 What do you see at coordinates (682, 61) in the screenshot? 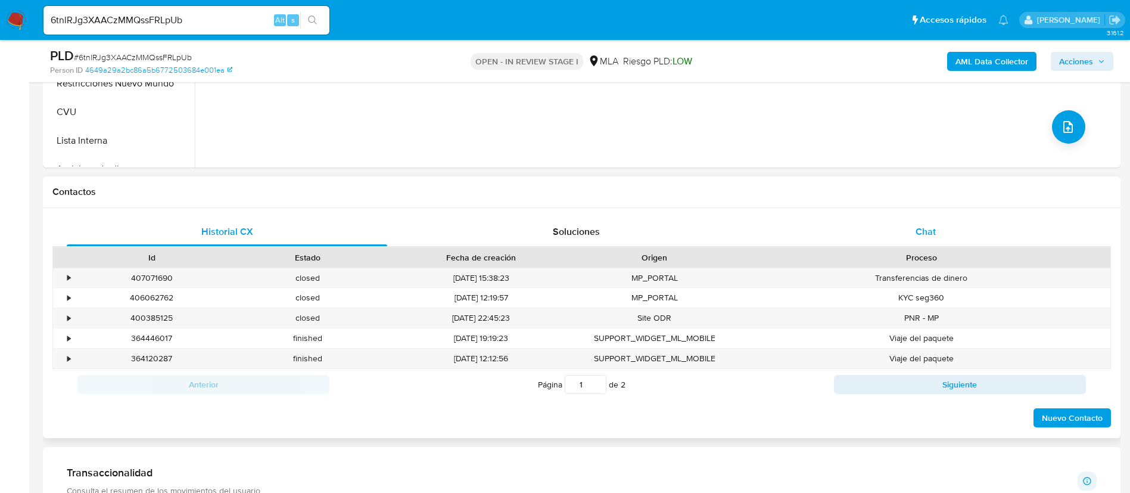
I see `span: LOW` at bounding box center [682, 61].